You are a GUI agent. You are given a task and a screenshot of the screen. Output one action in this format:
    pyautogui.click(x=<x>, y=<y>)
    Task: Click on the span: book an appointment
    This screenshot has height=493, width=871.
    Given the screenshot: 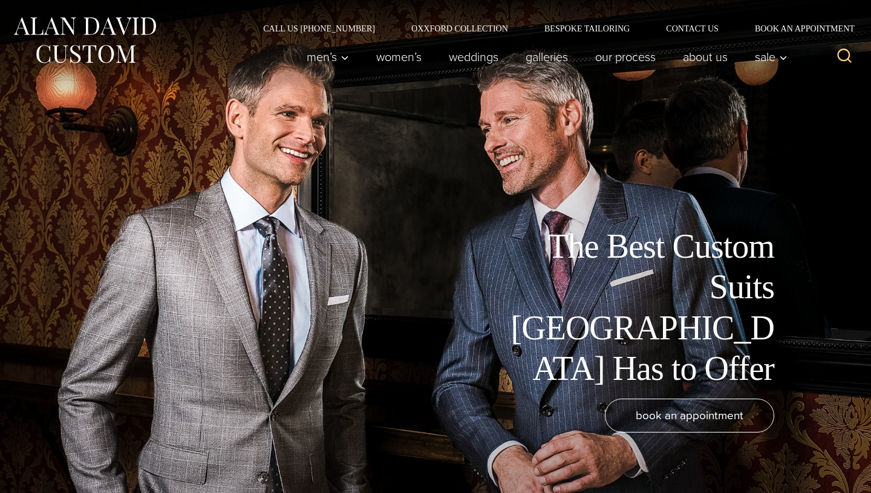 What is the action you would take?
    pyautogui.click(x=689, y=415)
    